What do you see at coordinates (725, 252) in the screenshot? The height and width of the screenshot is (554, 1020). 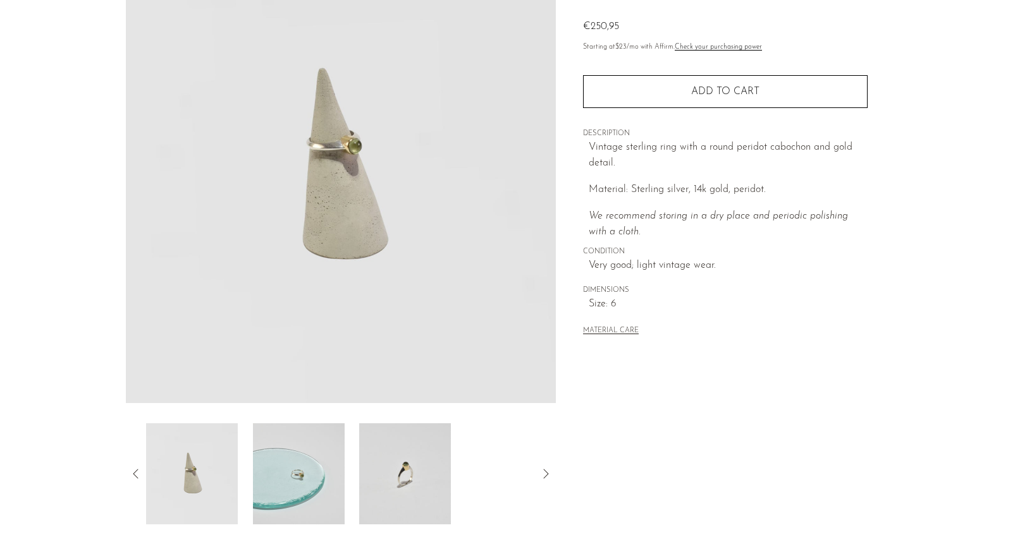 I see `span: CONDITION` at bounding box center [725, 252].